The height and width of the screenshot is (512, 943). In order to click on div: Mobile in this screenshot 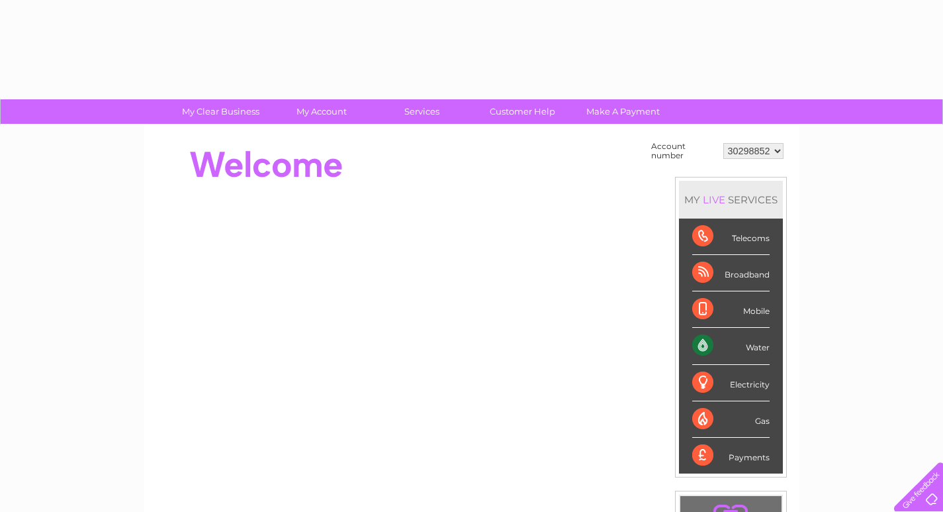, I will do `click(731, 309)`.